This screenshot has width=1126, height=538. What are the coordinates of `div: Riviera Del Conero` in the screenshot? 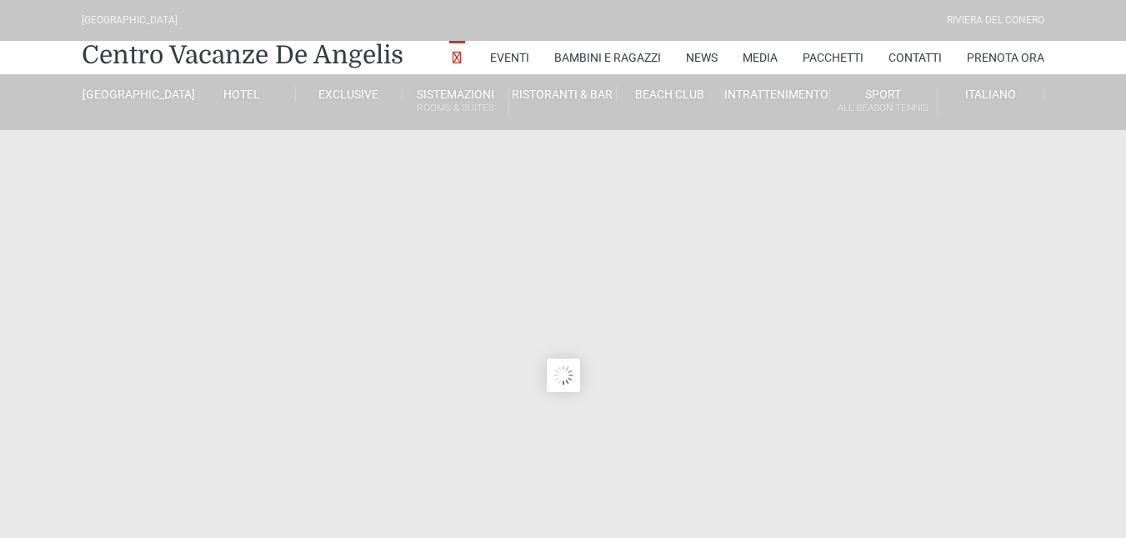 It's located at (996, 20).